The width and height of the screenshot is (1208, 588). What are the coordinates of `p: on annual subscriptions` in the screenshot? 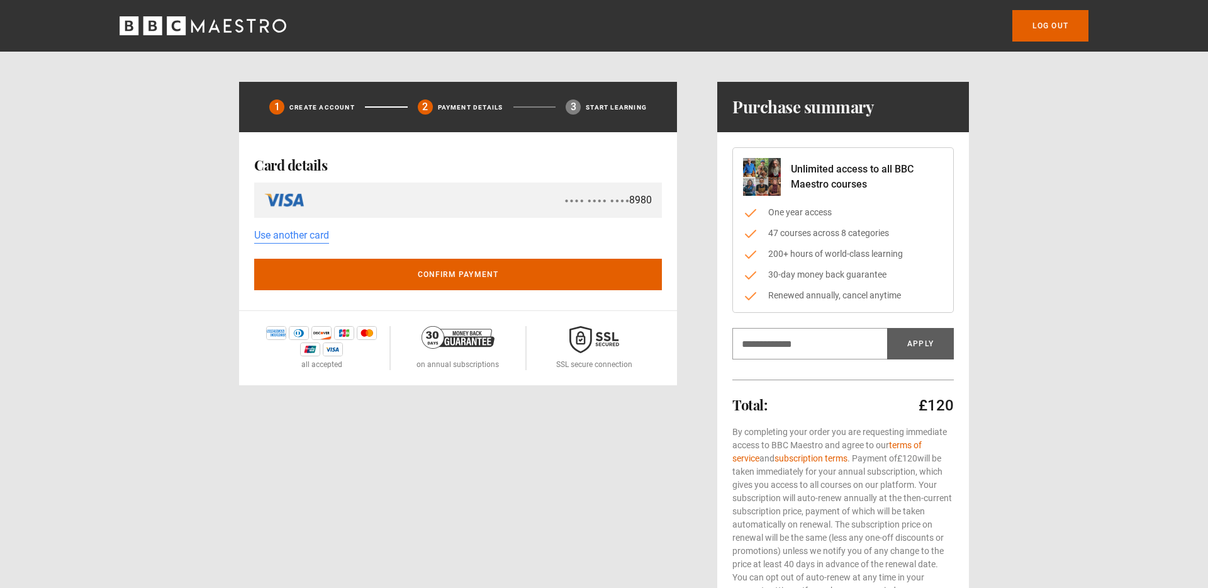 It's located at (457, 364).